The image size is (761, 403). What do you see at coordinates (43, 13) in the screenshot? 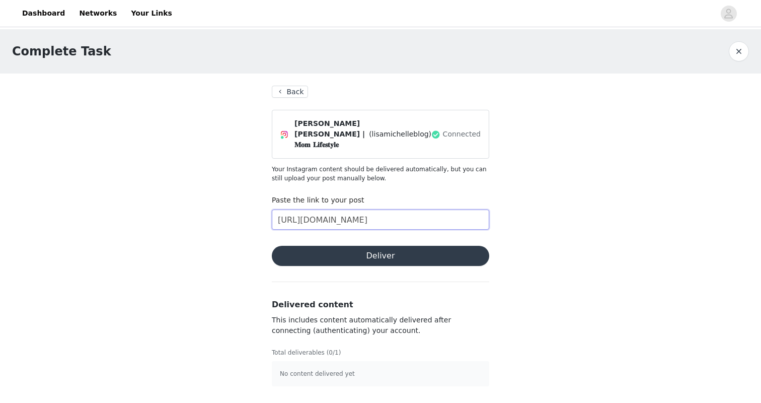
I see `a: Dashboard` at bounding box center [43, 13].